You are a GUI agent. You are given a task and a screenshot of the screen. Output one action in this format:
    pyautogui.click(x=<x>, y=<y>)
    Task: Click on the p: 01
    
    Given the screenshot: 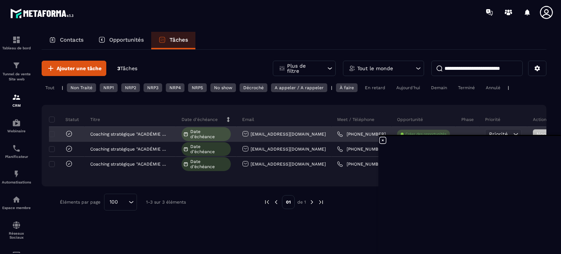 What is the action you would take?
    pyautogui.click(x=288, y=202)
    